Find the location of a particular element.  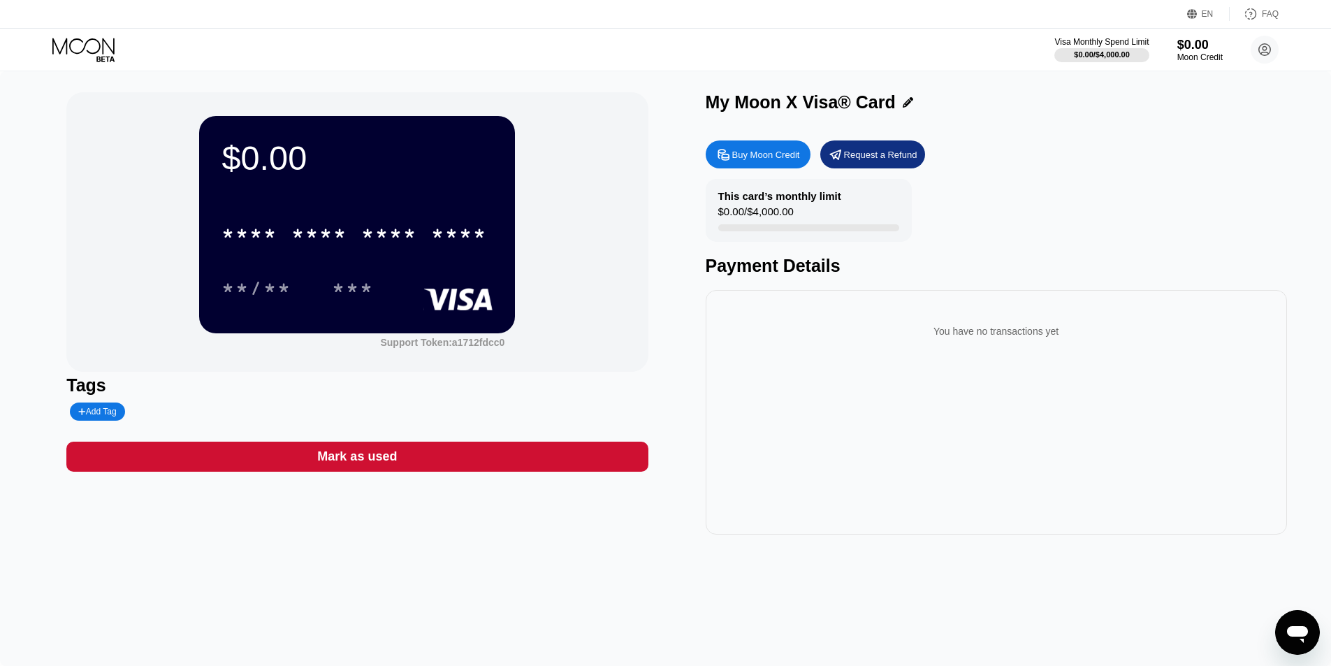

div: Add Tag is located at coordinates (97, 411).